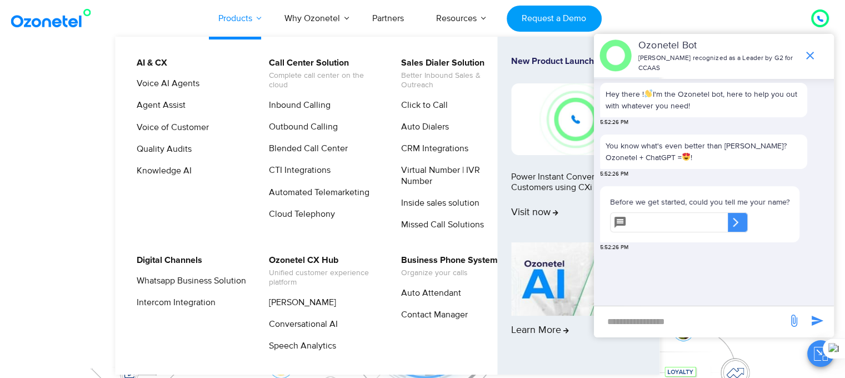 This screenshot has height=378, width=845. What do you see at coordinates (578, 299) in the screenshot?
I see `a: Learn More` at bounding box center [578, 299].